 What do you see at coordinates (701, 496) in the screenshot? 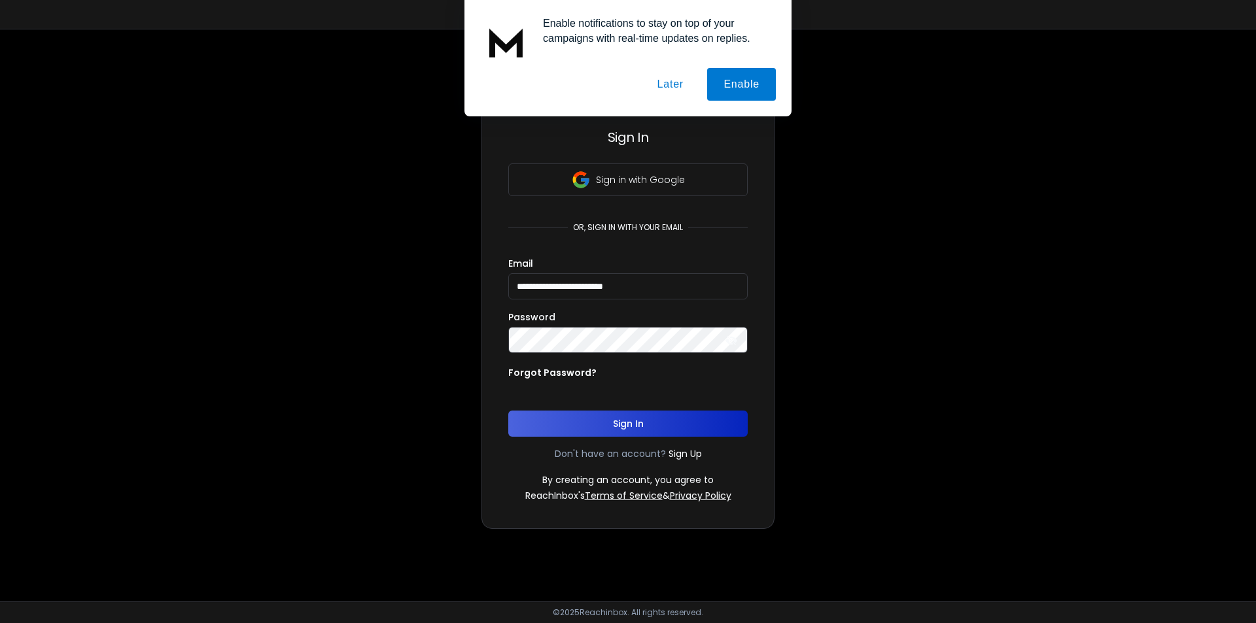
I see `span: Privacy Policy` at bounding box center [701, 496].